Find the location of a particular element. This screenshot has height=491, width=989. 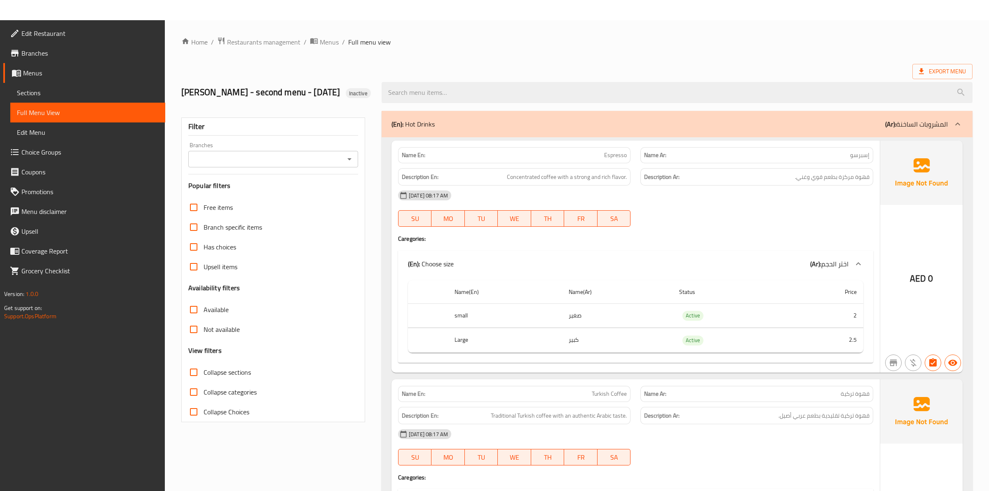

a: Edit Restaurant is located at coordinates (84, 33).